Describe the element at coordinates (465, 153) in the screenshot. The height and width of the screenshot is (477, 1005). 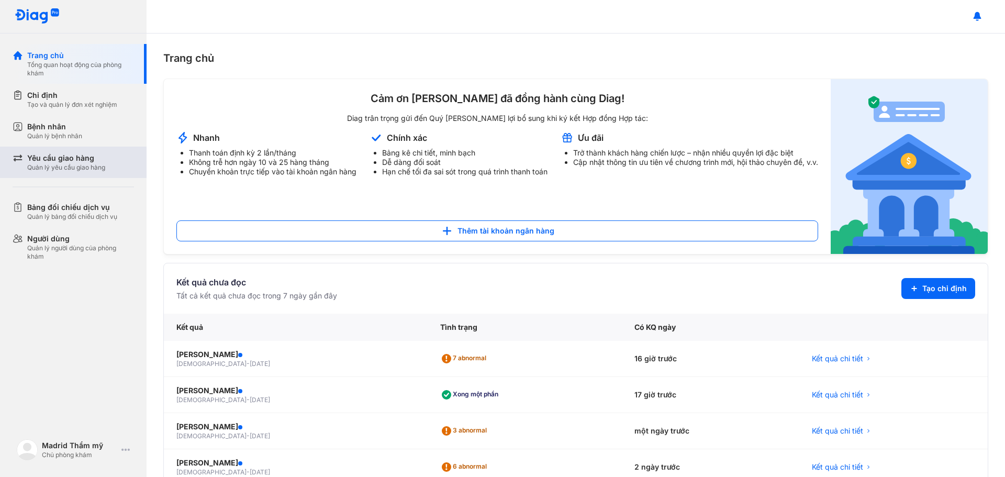
I see `li: Bảng kê chi tiết, minh bạch` at that location.